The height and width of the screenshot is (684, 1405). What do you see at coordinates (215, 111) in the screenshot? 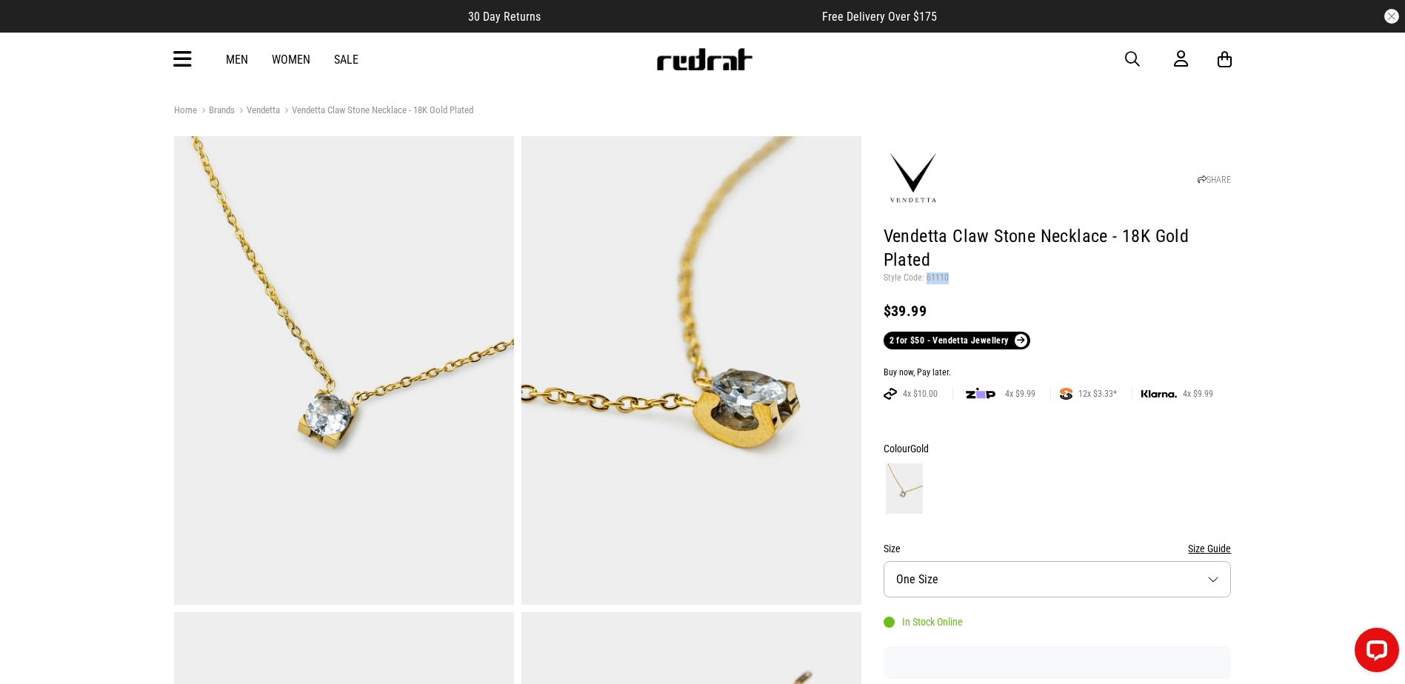
I see `a: Brands` at bounding box center [215, 111].